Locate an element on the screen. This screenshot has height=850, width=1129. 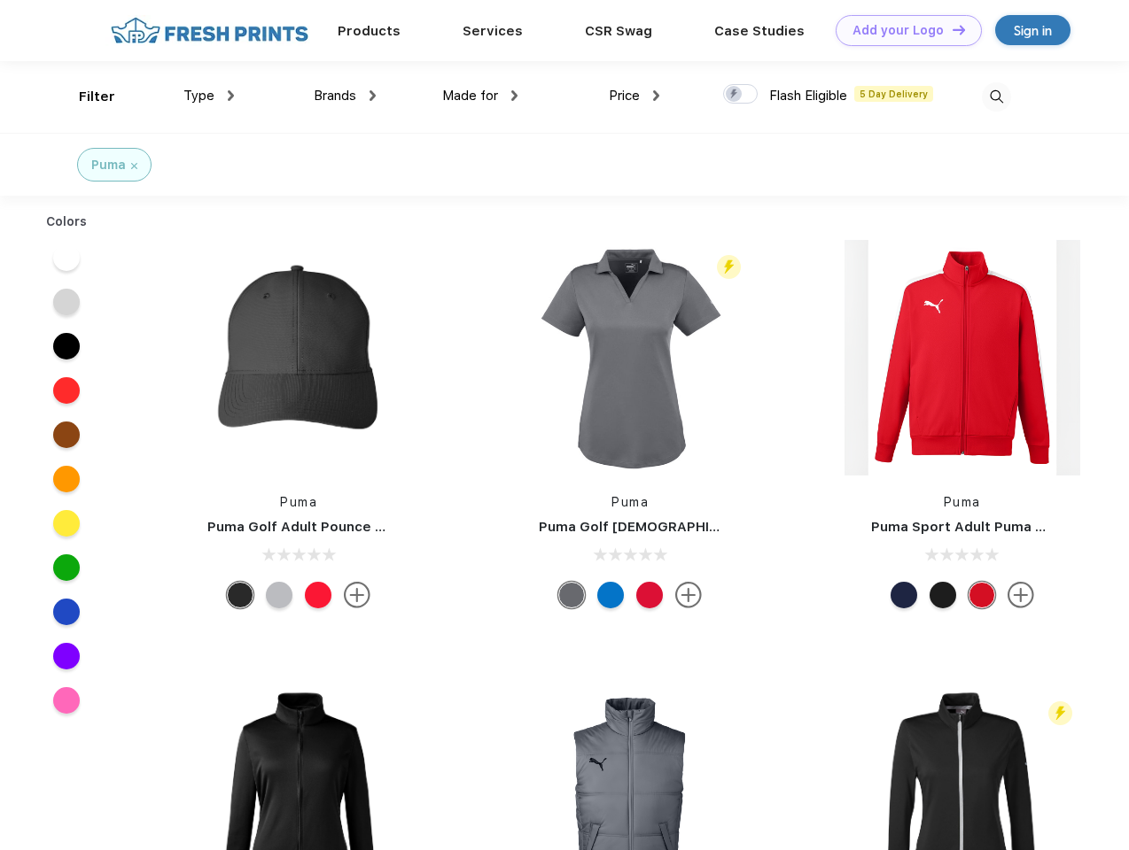
div: Peacoat is located at coordinates (904, 595).